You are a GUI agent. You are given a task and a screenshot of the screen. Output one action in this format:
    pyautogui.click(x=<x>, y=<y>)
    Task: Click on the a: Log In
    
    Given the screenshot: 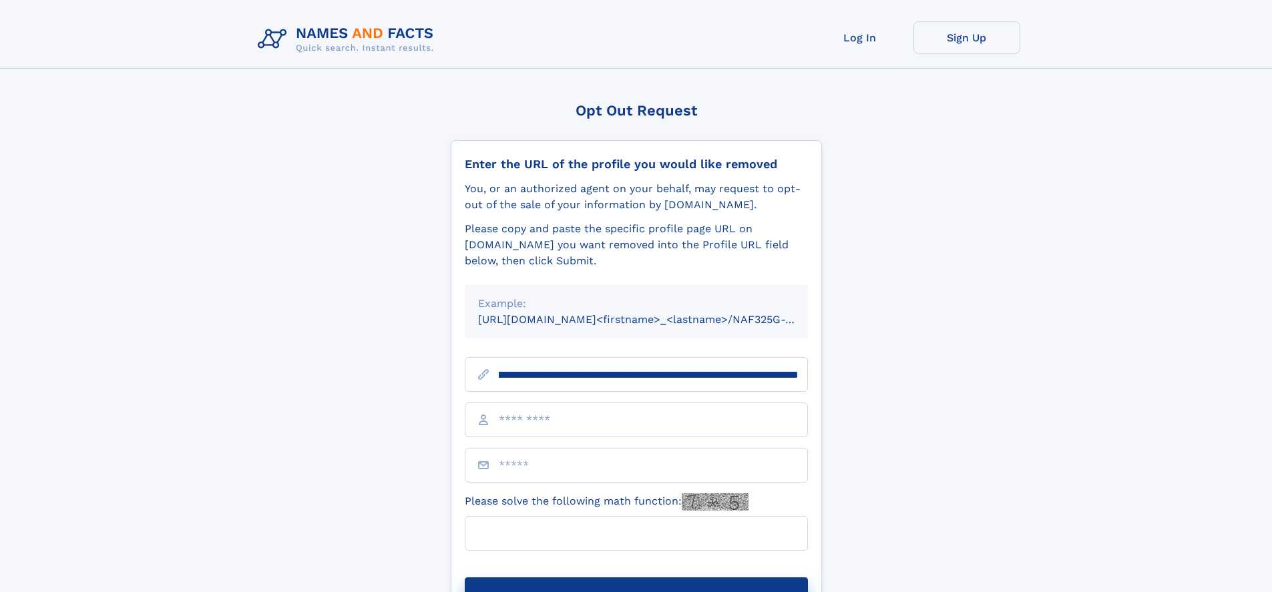 What is the action you would take?
    pyautogui.click(x=860, y=37)
    